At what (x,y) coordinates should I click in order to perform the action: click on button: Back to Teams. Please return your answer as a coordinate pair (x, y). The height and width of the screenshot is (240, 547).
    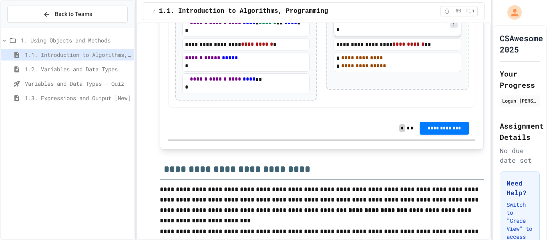
    Looking at the image, I should click on (67, 14).